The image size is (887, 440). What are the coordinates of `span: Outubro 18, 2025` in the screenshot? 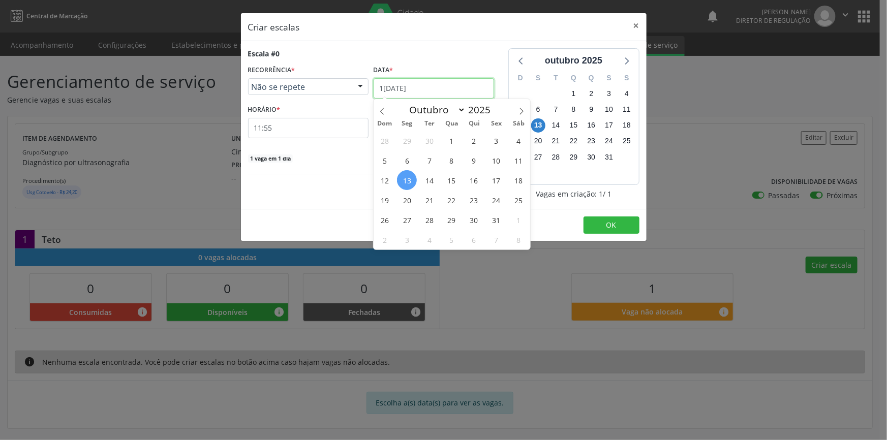 It's located at (519, 180).